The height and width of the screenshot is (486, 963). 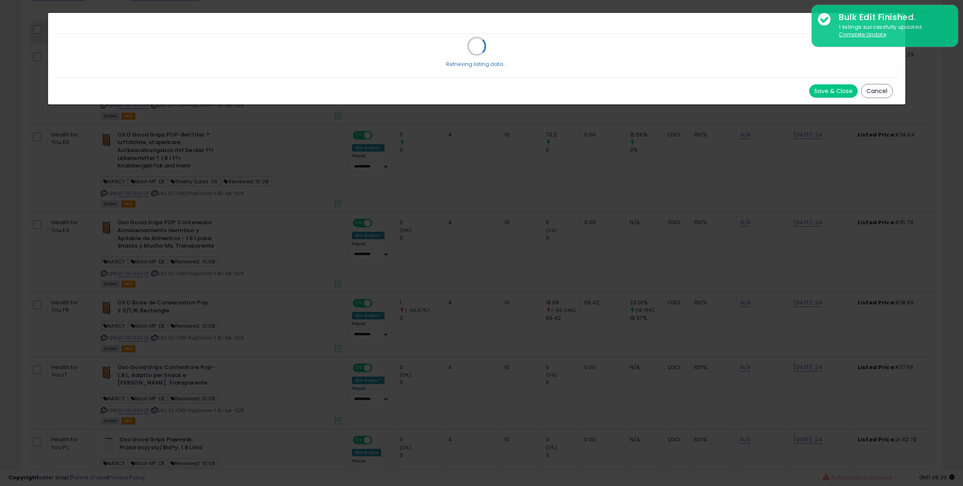 What do you see at coordinates (877, 91) in the screenshot?
I see `button: Cancel` at bounding box center [877, 91].